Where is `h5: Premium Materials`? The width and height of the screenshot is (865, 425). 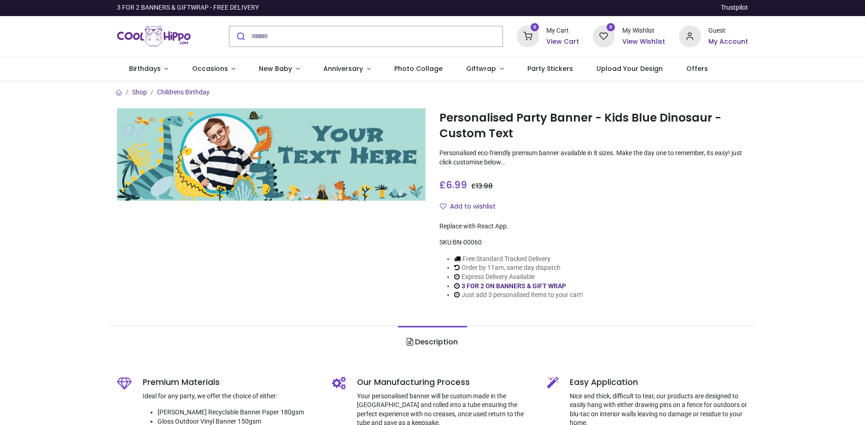 h5: Premium Materials is located at coordinates (230, 382).